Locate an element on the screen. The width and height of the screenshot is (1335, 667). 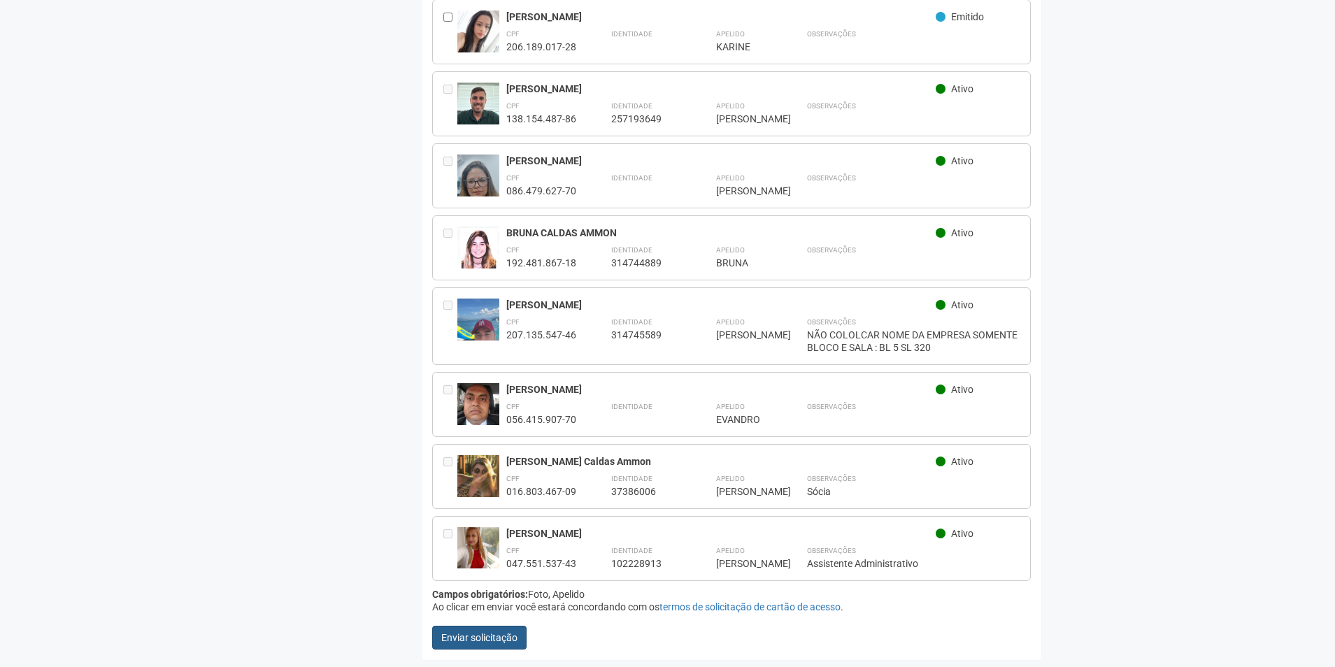
div: 056.415.907-70 is located at coordinates (541, 420).